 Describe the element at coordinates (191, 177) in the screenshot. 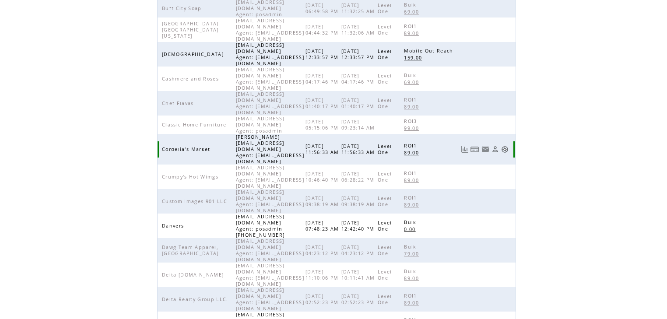

I see `span: Crumpy's Hot Wimgs` at that location.